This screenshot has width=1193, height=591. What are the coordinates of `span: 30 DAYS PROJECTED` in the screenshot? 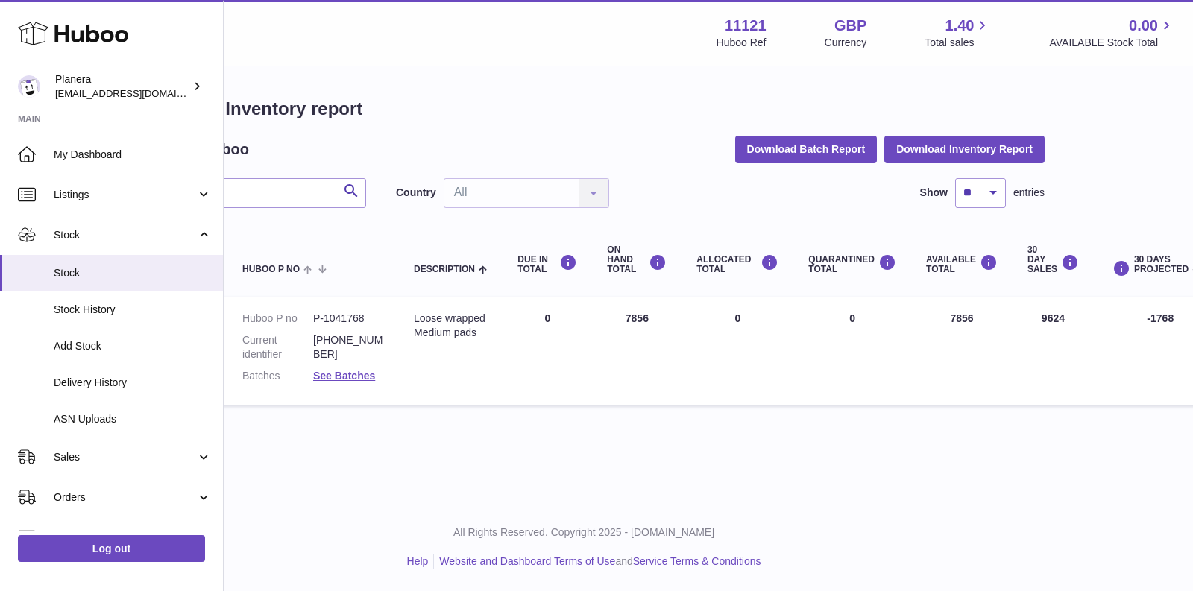 It's located at (1161, 265).